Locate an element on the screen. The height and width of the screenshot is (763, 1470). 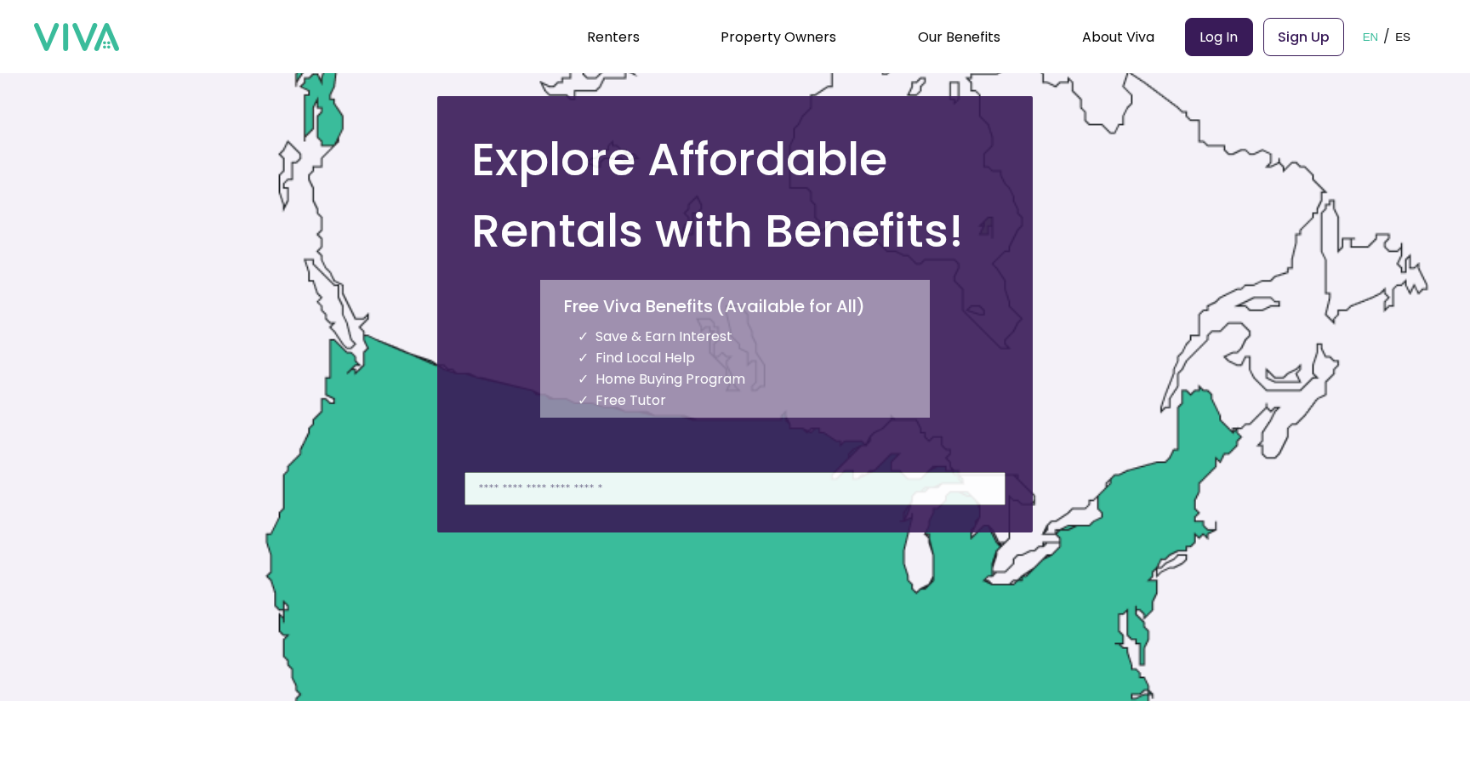
p: ( Available for All ) is located at coordinates (790, 306).